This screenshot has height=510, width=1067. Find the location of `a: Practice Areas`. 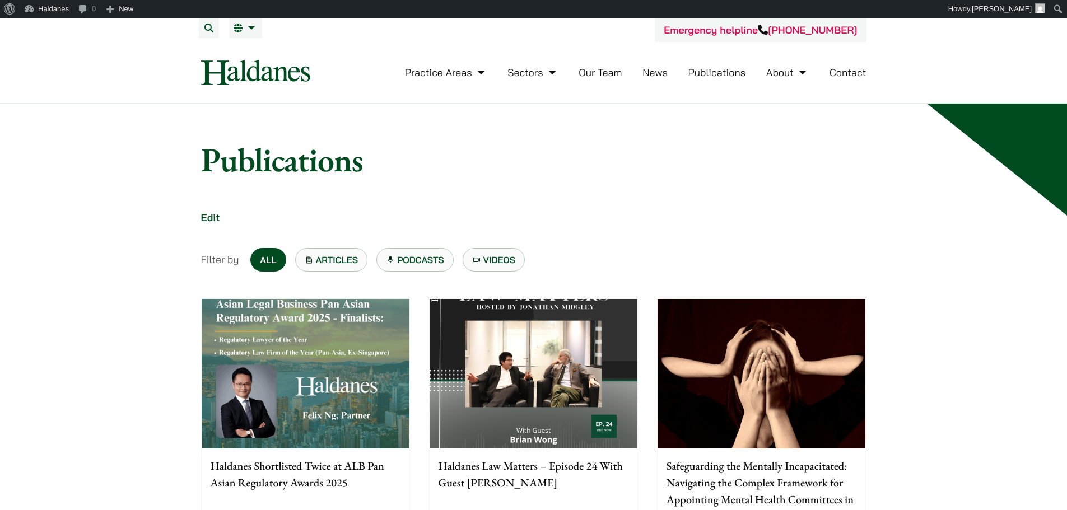

a: Practice Areas is located at coordinates (446, 72).